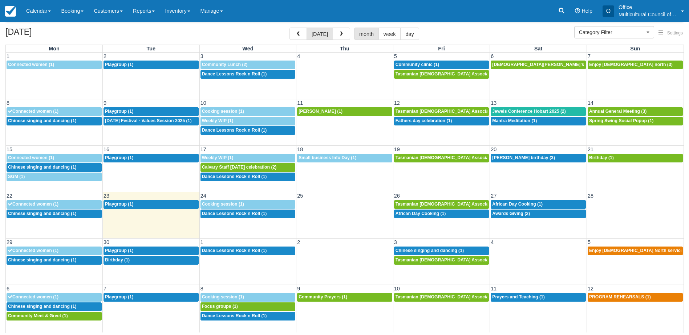 The width and height of the screenshot is (689, 335). What do you see at coordinates (203, 150) in the screenshot?
I see `span: 17` at bounding box center [203, 150].